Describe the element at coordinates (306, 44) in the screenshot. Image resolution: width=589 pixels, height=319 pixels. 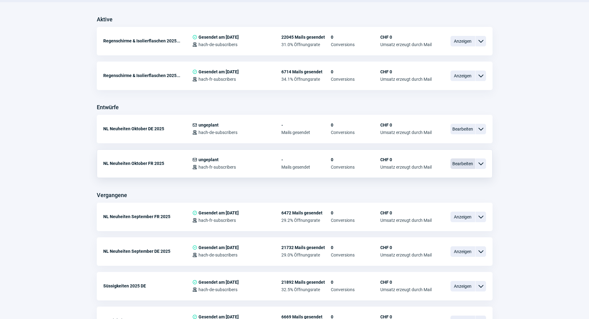
I see `span: 31.0% Öffnungsrate` at that location.